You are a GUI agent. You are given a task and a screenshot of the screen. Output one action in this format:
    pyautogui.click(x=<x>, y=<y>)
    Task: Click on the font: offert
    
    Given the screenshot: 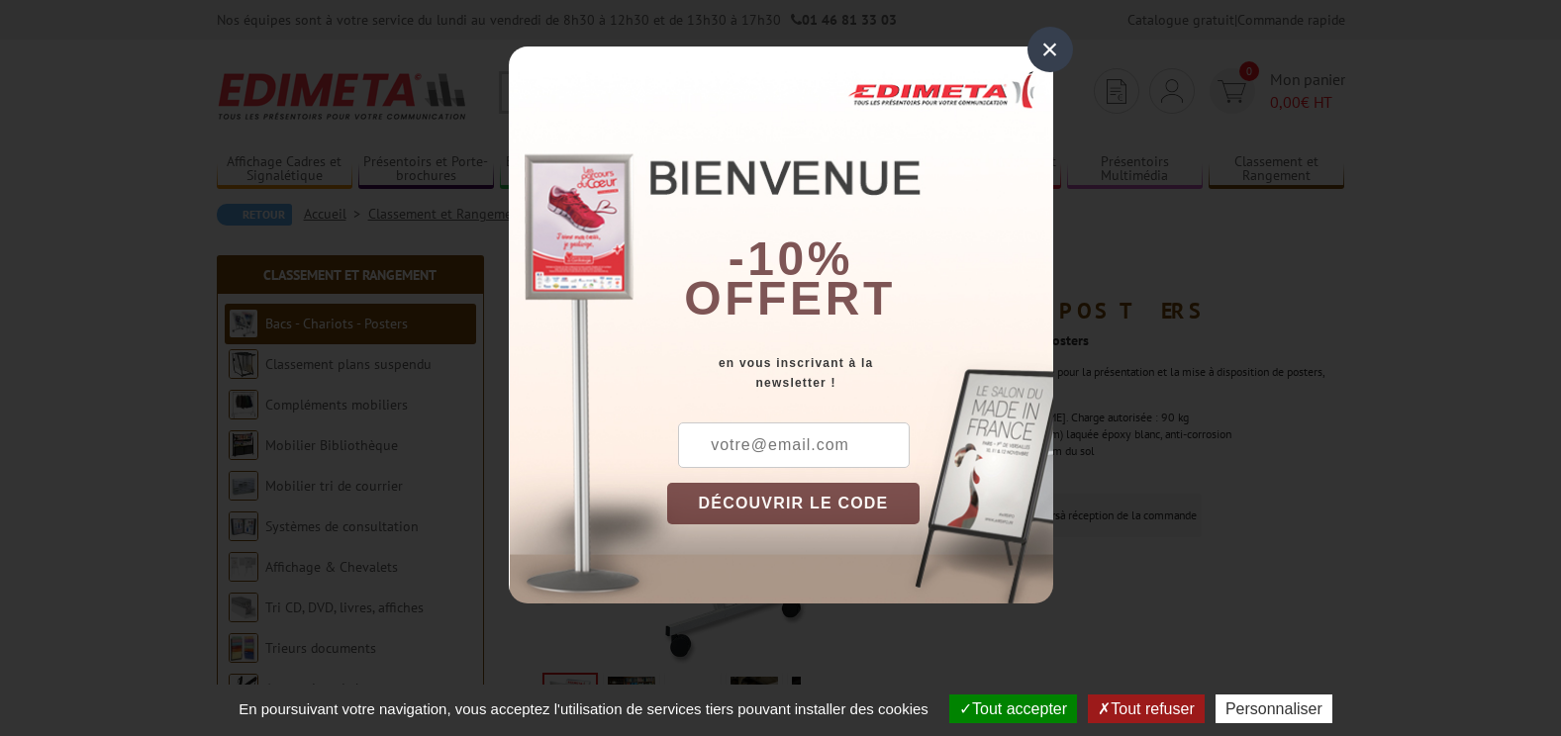 What is the action you would take?
    pyautogui.click(x=790, y=298)
    